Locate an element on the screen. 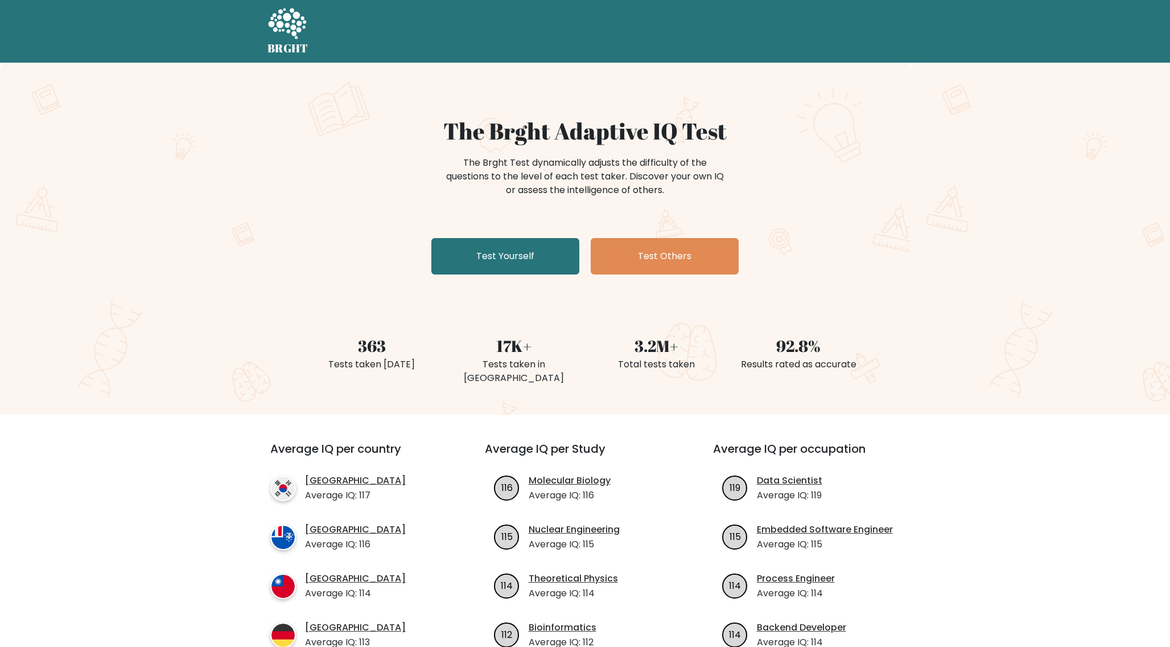  a: Test Others is located at coordinates (665, 256).